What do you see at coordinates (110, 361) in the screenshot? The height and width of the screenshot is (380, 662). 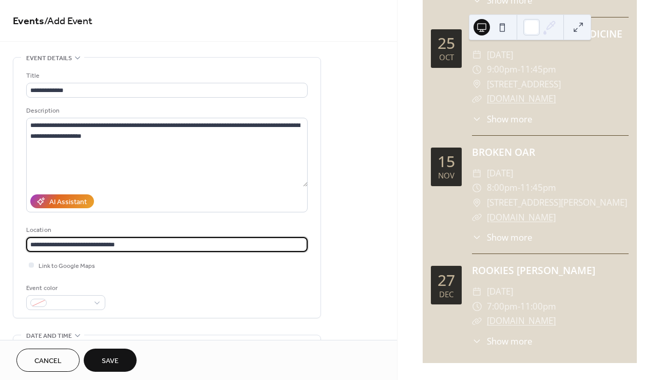 I see `span: Save` at bounding box center [110, 361].